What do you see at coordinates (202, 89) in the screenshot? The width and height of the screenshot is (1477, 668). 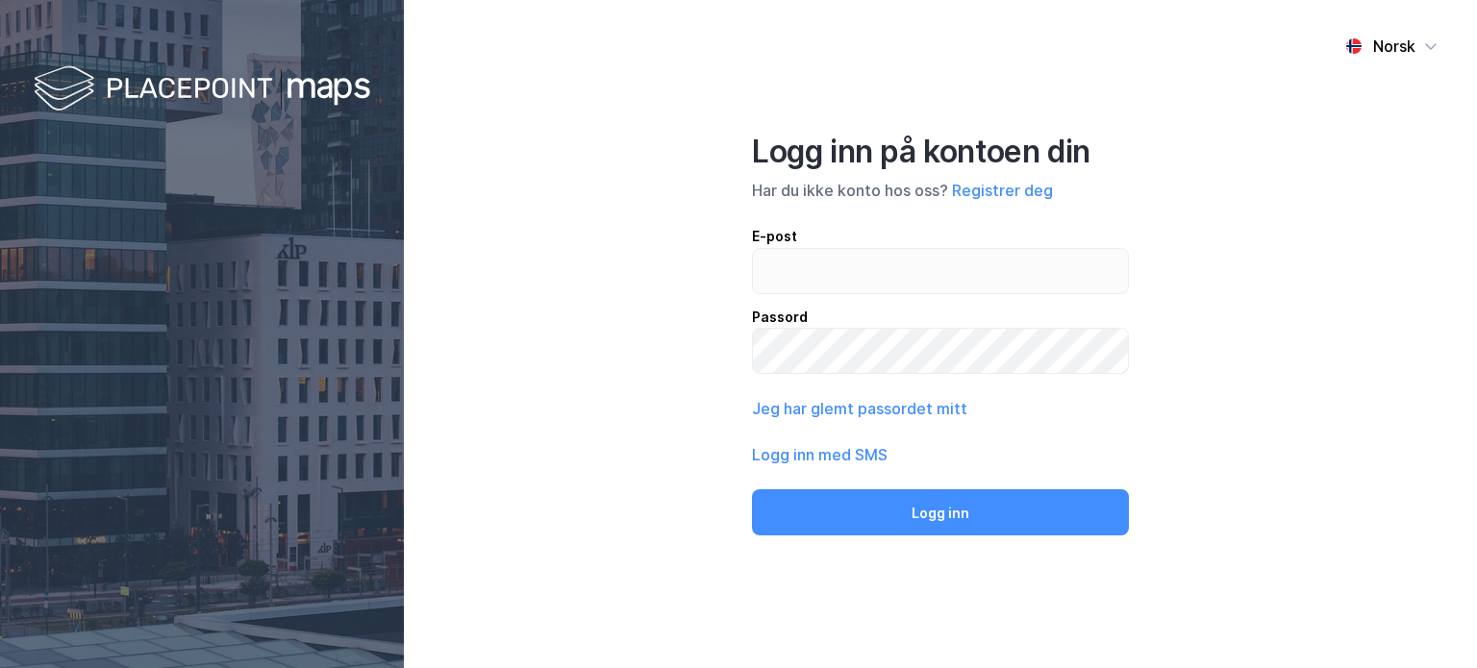 I see `img: logo-white.f07954bde2210d2a523dddb988cd2aa7.svg` at bounding box center [202, 89].